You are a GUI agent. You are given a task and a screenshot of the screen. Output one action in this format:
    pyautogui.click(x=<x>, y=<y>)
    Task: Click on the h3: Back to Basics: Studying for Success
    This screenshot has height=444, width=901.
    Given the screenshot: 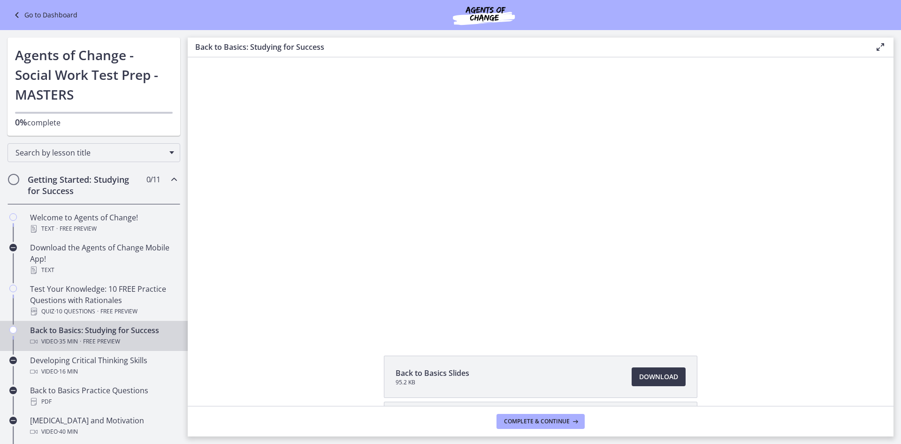 What is the action you would take?
    pyautogui.click(x=528, y=47)
    